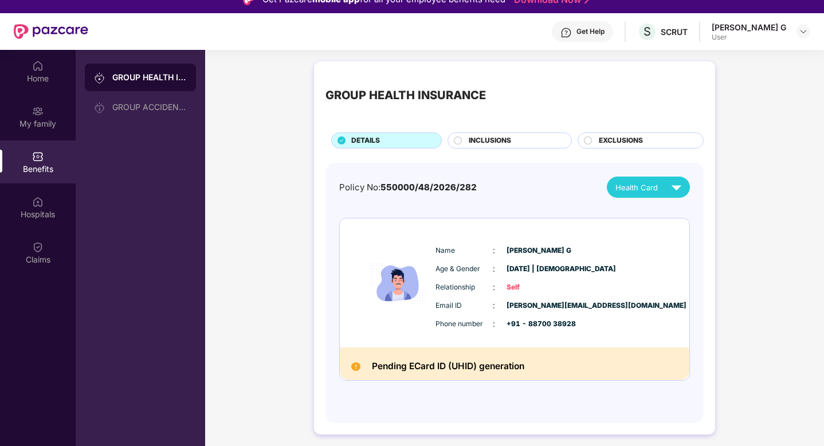 This screenshot has width=824, height=446. What do you see at coordinates (803, 32) in the screenshot?
I see `img: svg+xml;base64,PHN2ZyBpZD0iRHJvcGRvd24tMzJ4MzIiIHhtbG5zPSJodHRwOi8vd3d3LnczLm9yZy8yMDAwL3N2ZyIgd2...` at bounding box center [803, 32].